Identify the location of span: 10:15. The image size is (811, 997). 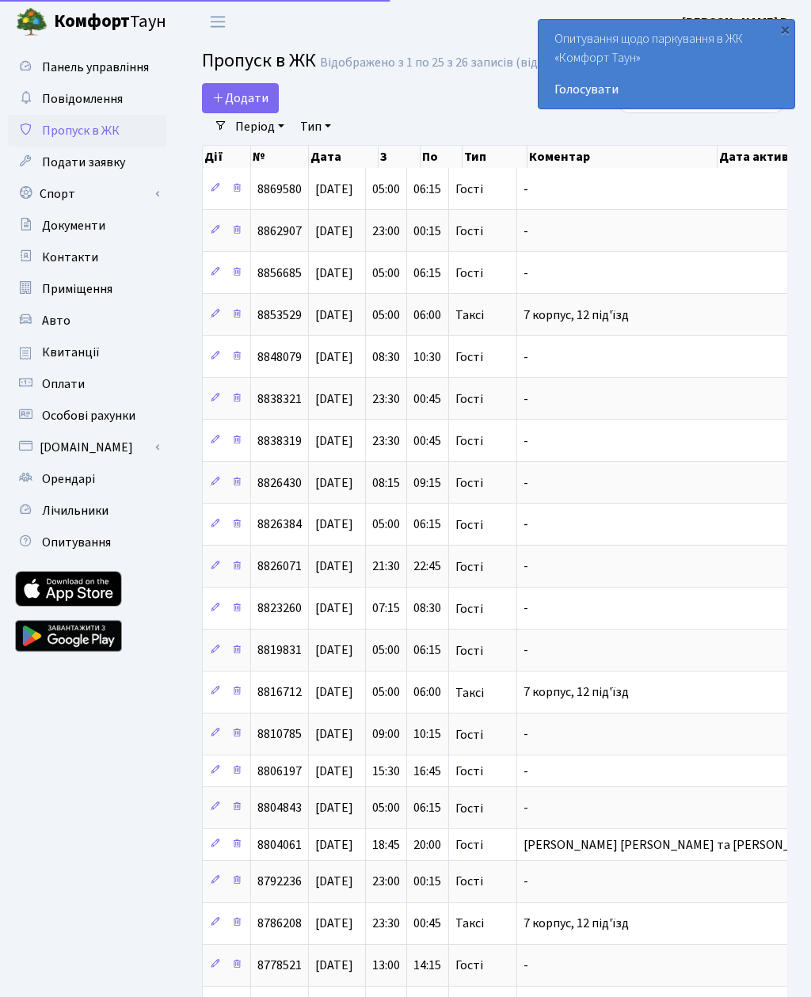
(427, 735).